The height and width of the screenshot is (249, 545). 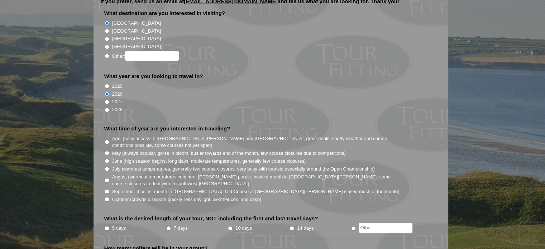 What do you see at coordinates (244, 228) in the screenshot?
I see `label: 10 days` at bounding box center [244, 228].